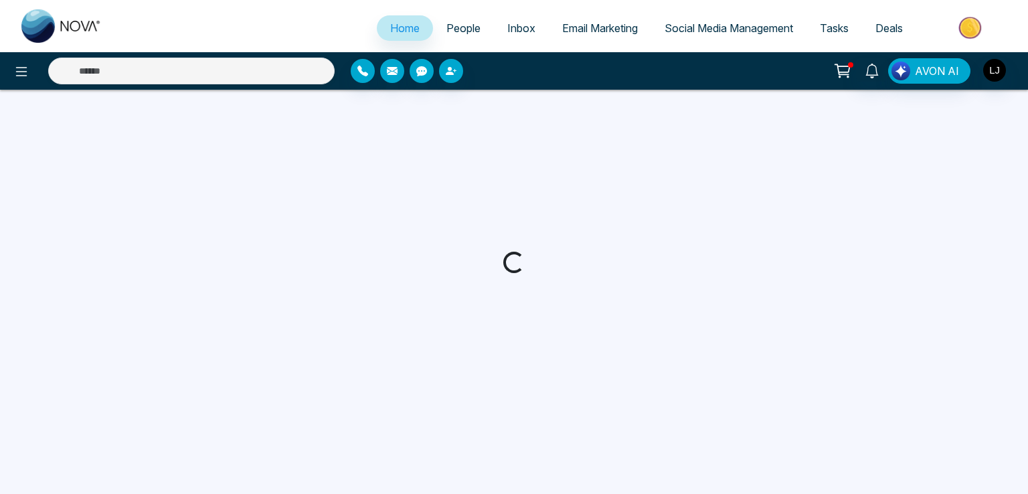 The width and height of the screenshot is (1028, 494). Describe the element at coordinates (729, 28) in the screenshot. I see `a: Social Media Management` at that location.